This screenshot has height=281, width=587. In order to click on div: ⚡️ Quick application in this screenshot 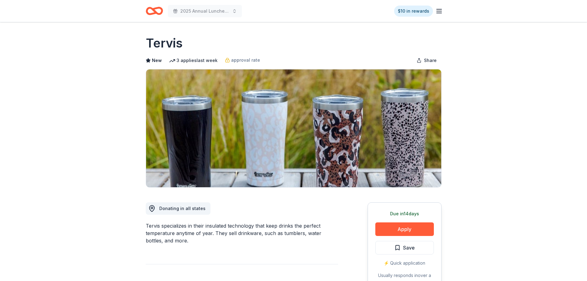, I will do `click(404, 263)`.